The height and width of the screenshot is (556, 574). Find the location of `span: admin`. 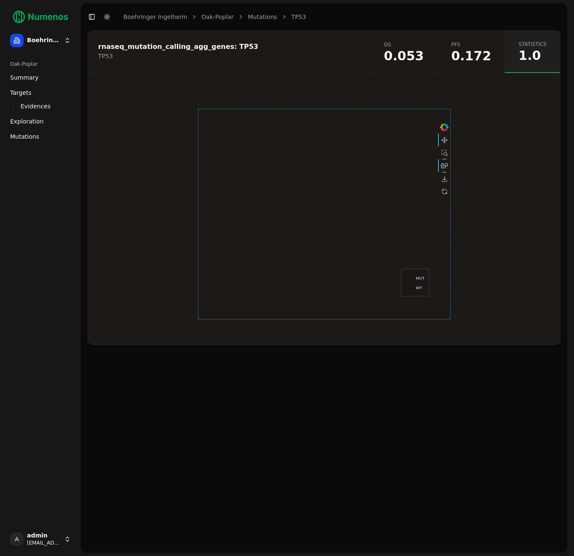

span: admin is located at coordinates (44, 536).